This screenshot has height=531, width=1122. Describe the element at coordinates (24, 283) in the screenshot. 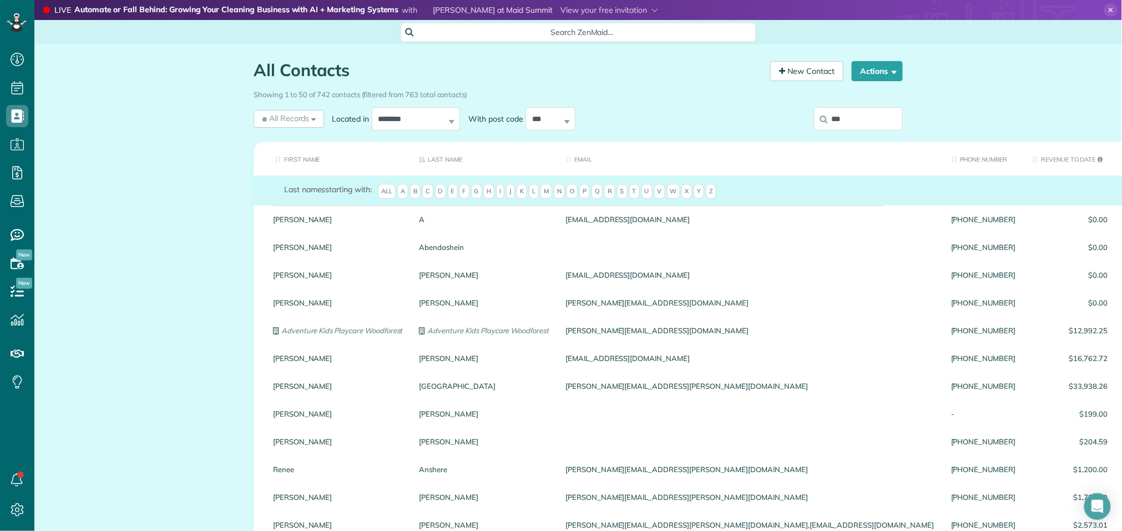

I see `span: New` at that location.